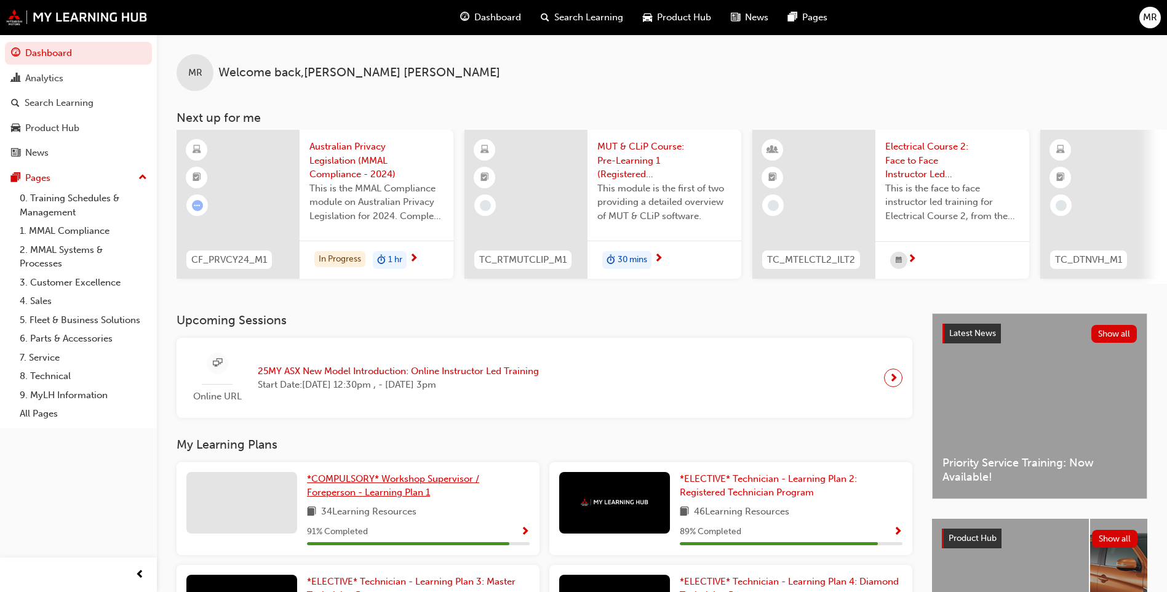 The width and height of the screenshot is (1167, 592). What do you see at coordinates (490, 17) in the screenshot?
I see `a: guage-iconDashboard` at bounding box center [490, 17].